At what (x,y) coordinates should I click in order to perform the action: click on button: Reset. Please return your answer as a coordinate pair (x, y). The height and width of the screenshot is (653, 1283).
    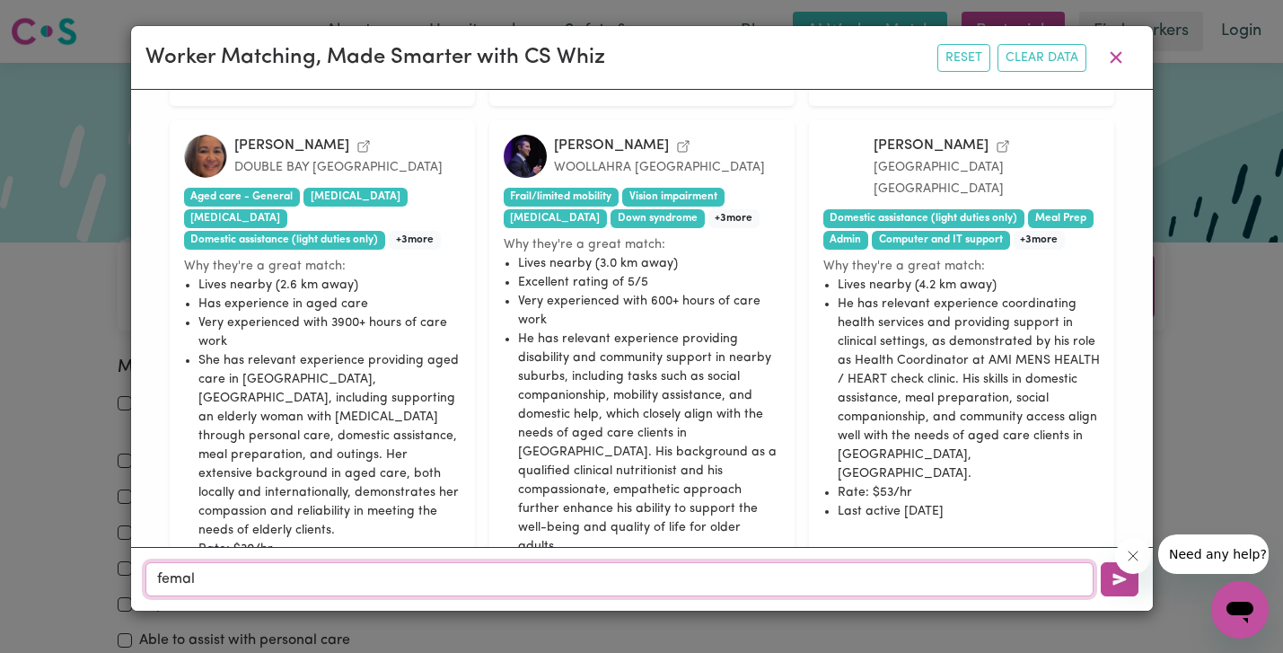
    Looking at the image, I should click on (963, 57).